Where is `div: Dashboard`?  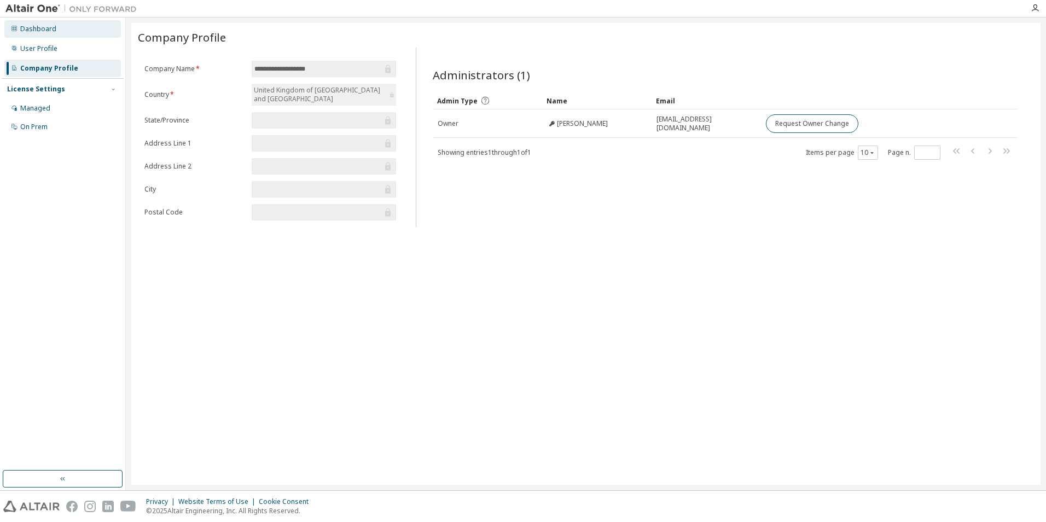
div: Dashboard is located at coordinates (38, 29).